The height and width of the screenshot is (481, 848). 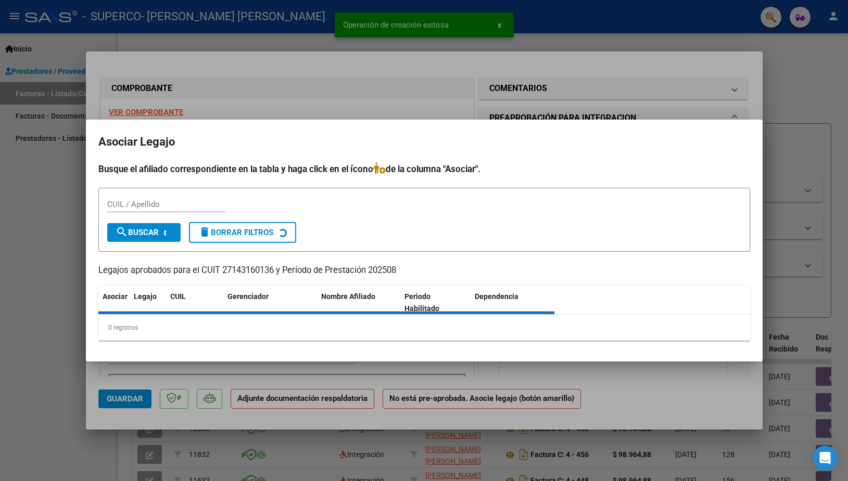 I want to click on mat-icon: delete, so click(x=205, y=232).